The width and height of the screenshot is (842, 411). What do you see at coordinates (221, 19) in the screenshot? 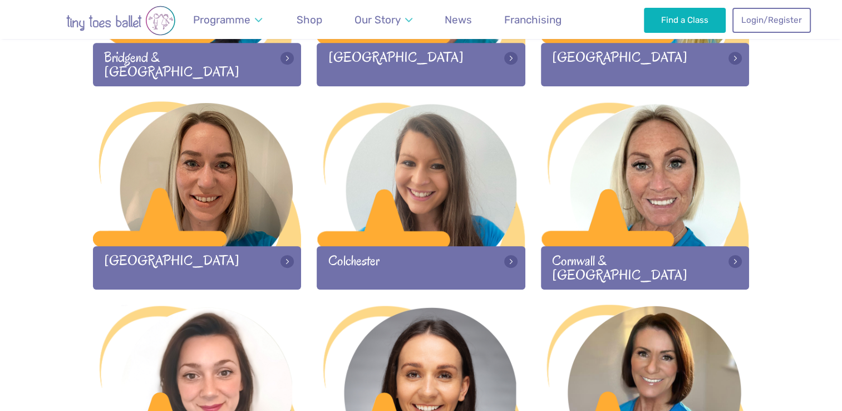
I see `span: Programme` at bounding box center [221, 19].